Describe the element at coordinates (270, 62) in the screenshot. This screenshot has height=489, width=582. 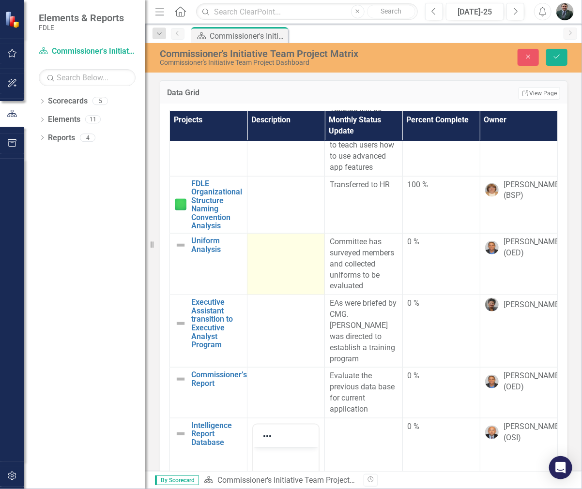
I see `div: Commissioner's Initiative Team Project Dashboard` at that location.